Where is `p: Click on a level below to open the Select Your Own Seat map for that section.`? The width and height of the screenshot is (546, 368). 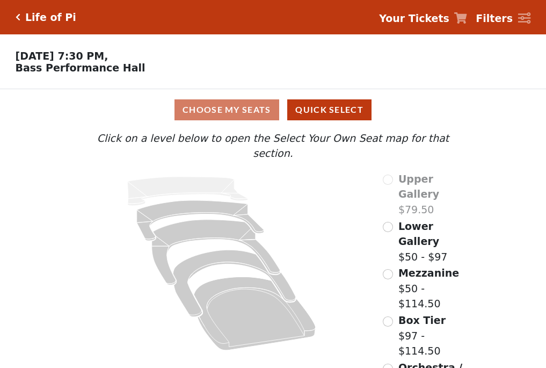 p: Click on a level below to open the Select Your Own Seat map for that section. is located at coordinates (273, 146).